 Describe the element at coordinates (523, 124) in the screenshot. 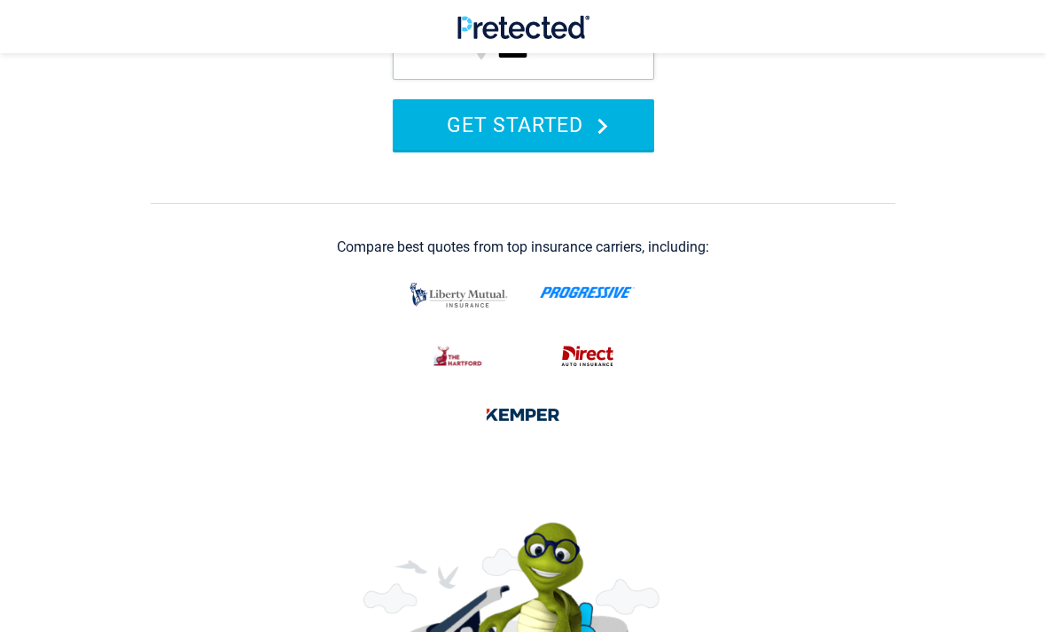

I see `button: GET STARTED` at that location.